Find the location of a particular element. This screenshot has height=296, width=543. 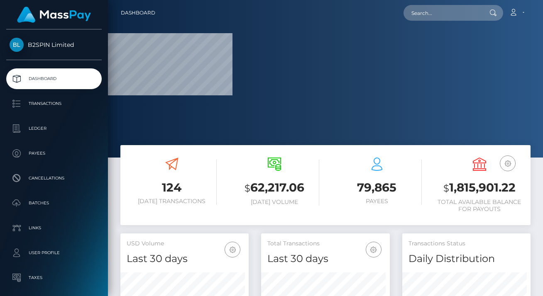

a: User Profile is located at coordinates (54, 253).